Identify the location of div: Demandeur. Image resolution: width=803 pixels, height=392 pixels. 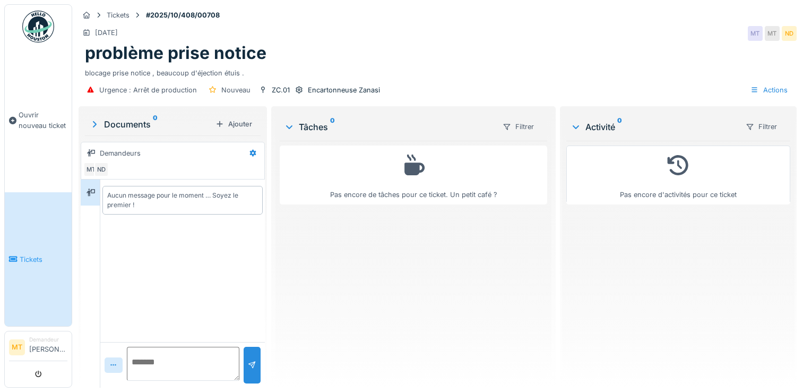
(48, 339).